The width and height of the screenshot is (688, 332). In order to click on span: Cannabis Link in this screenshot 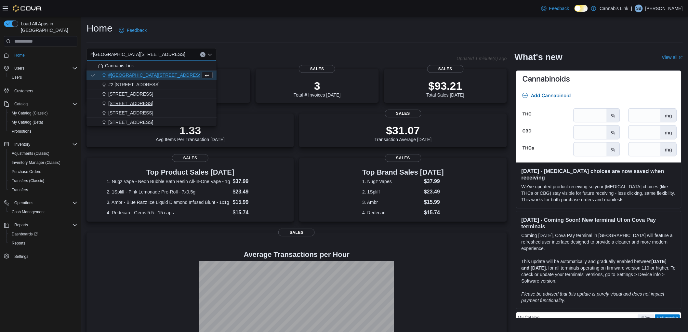, I will do `click(119, 66)`.